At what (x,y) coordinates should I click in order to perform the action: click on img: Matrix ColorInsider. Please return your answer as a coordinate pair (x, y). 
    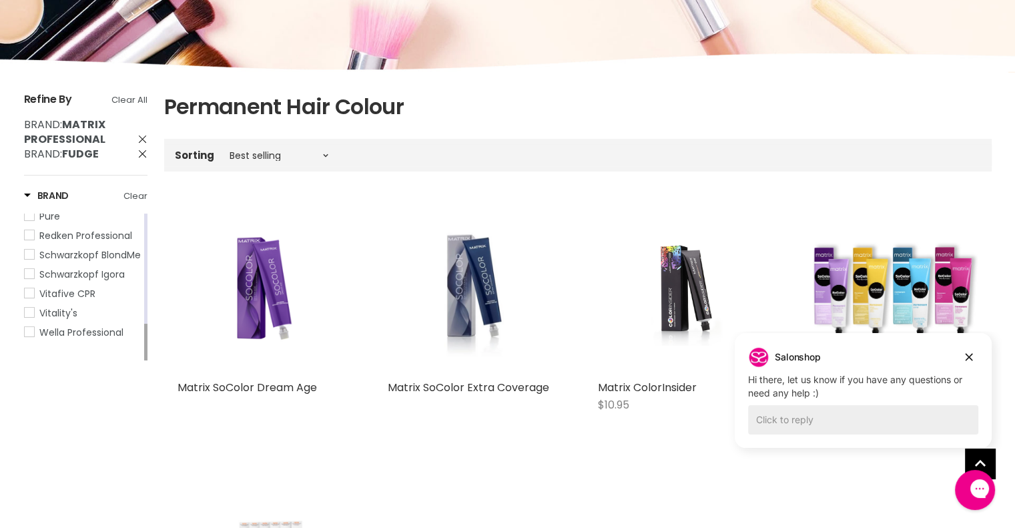
    Looking at the image, I should click on (683, 288).